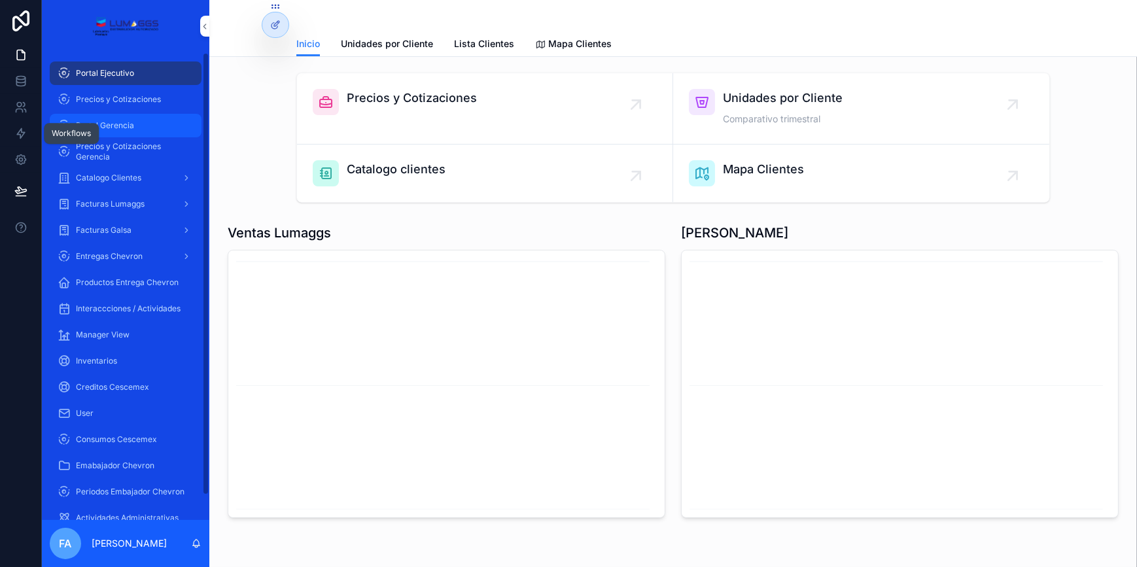 This screenshot has height=567, width=1137. What do you see at coordinates (126, 361) in the screenshot?
I see `a: Inventarios` at bounding box center [126, 361].